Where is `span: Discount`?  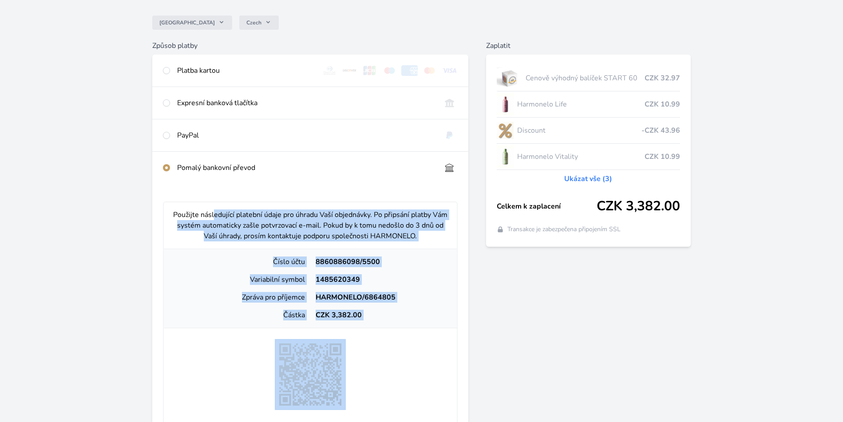
span: Discount is located at coordinates (579, 131).